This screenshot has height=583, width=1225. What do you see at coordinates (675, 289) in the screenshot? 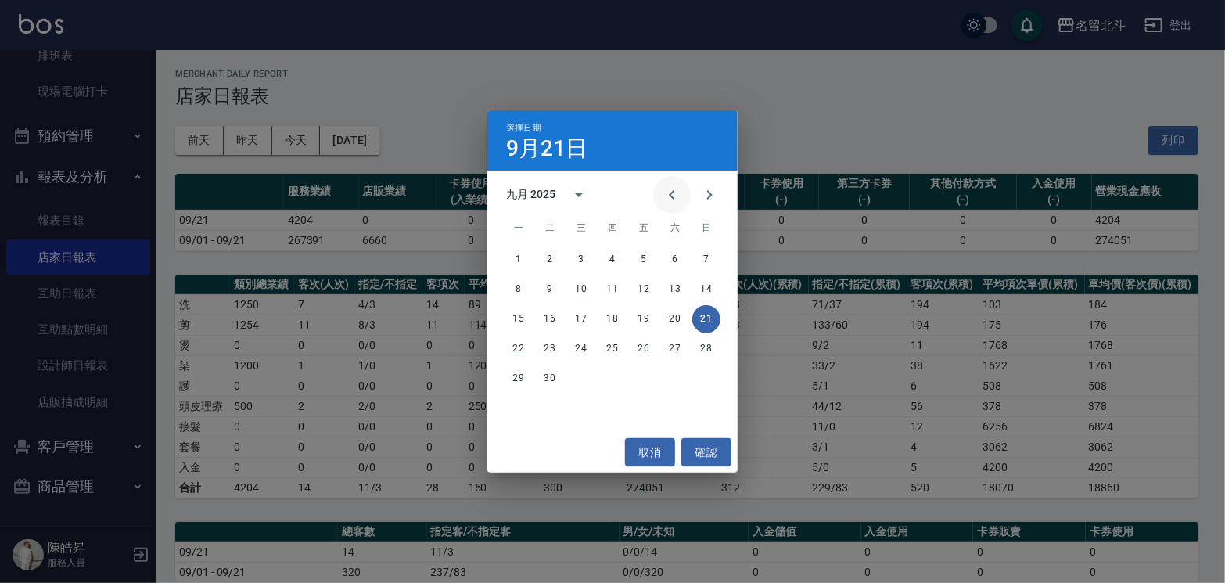
I see `button: 13` at bounding box center [675, 289].